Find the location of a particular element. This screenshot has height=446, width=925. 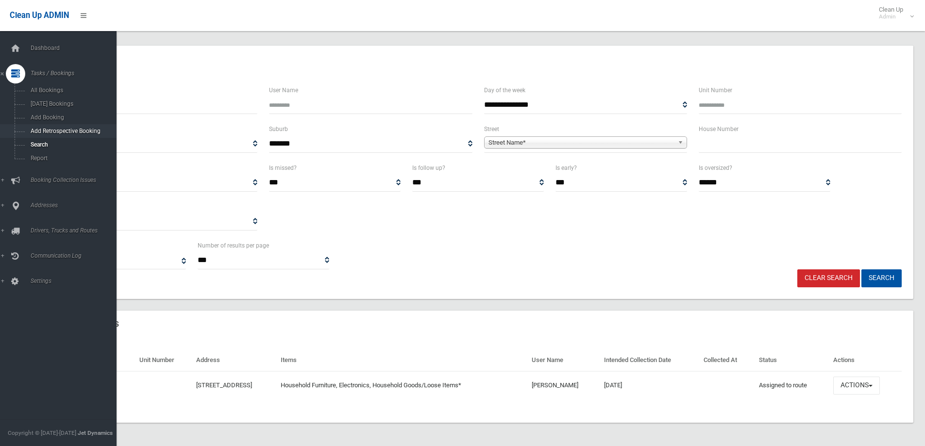

td: Household Furniture, Electronics, Household Goods/Loose Items* is located at coordinates (402, 386).